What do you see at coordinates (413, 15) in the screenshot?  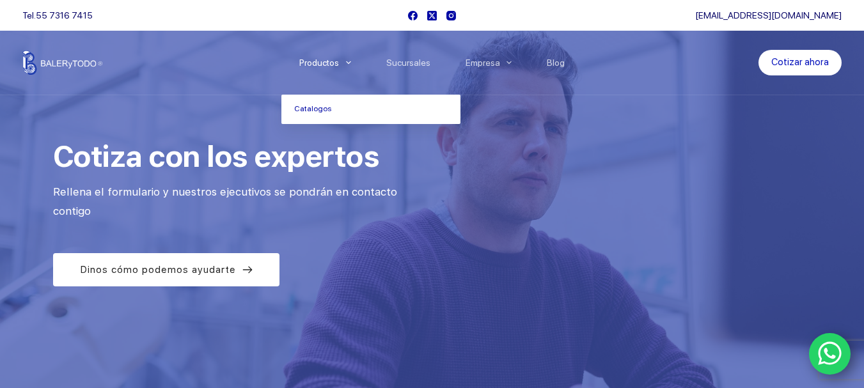 I see `a: Facebook` at bounding box center [413, 15].